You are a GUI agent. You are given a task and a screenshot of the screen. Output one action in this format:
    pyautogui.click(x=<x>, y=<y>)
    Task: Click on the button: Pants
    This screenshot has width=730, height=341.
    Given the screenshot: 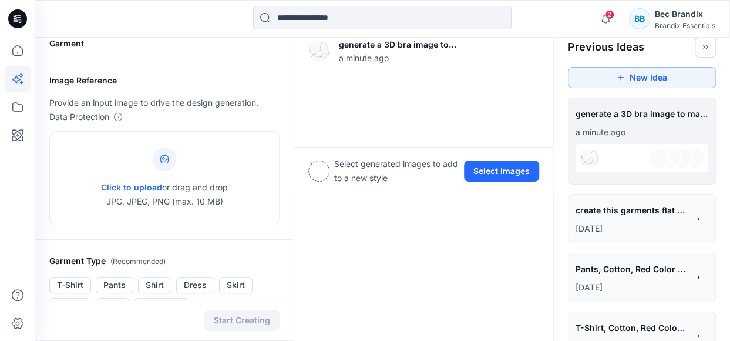 What is the action you would take?
    pyautogui.click(x=115, y=285)
    